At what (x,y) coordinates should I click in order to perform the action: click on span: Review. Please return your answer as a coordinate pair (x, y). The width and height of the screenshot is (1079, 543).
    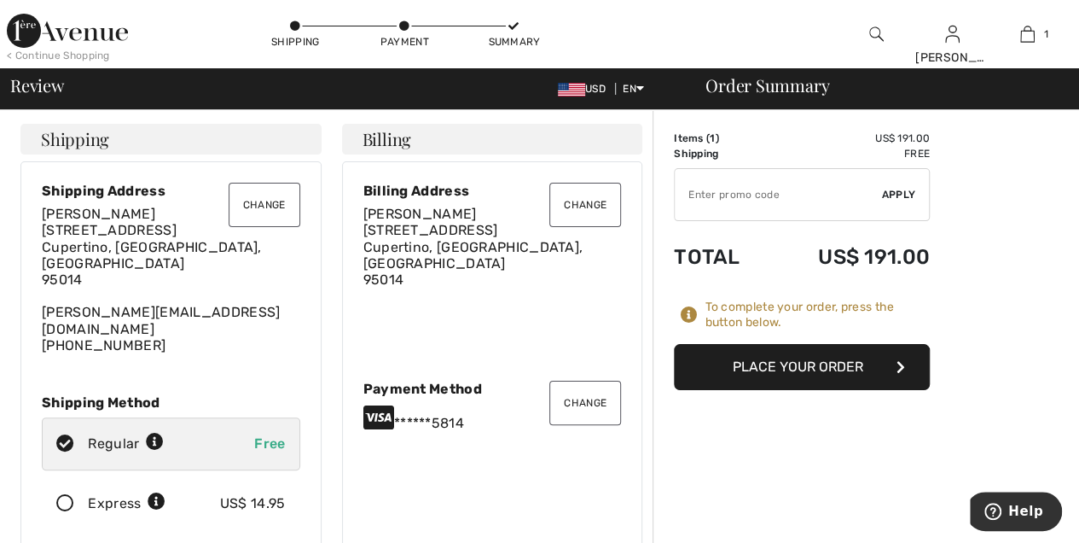
    Looking at the image, I should click on (37, 85).